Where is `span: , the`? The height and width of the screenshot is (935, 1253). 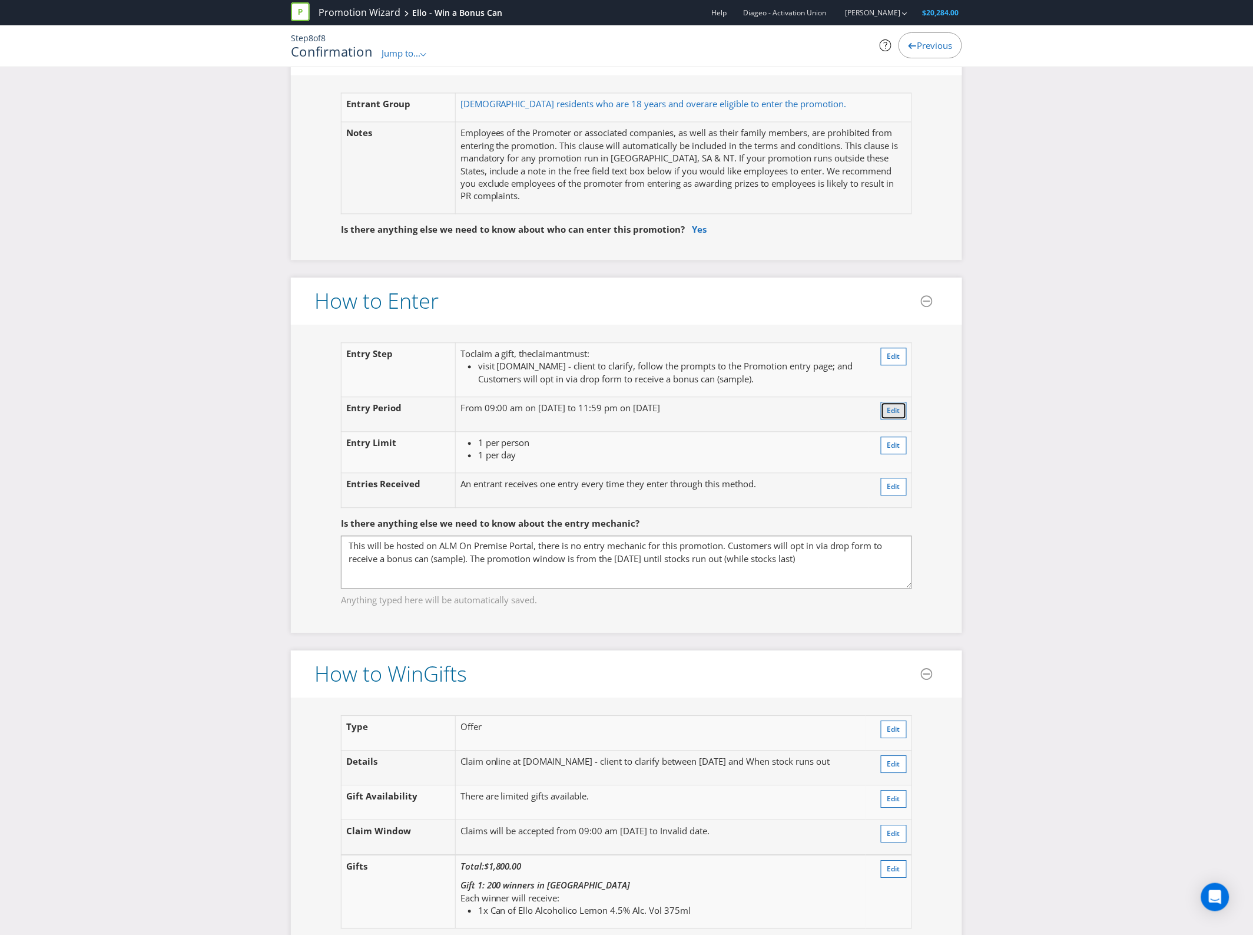
span: , the is located at coordinates (524, 354).